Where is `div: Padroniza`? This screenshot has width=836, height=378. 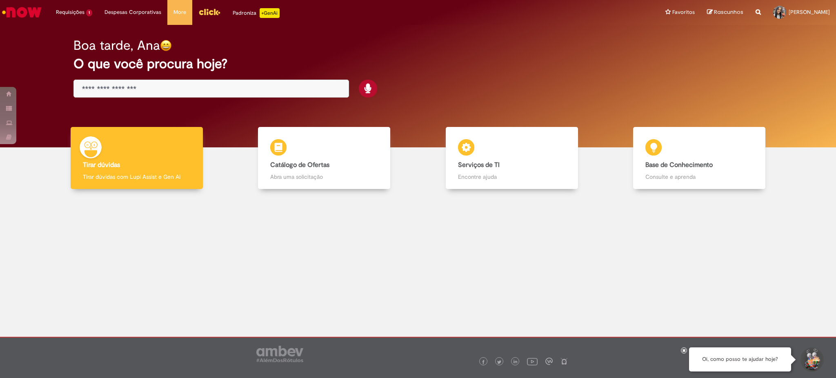 div: Padroniza is located at coordinates (256, 13).